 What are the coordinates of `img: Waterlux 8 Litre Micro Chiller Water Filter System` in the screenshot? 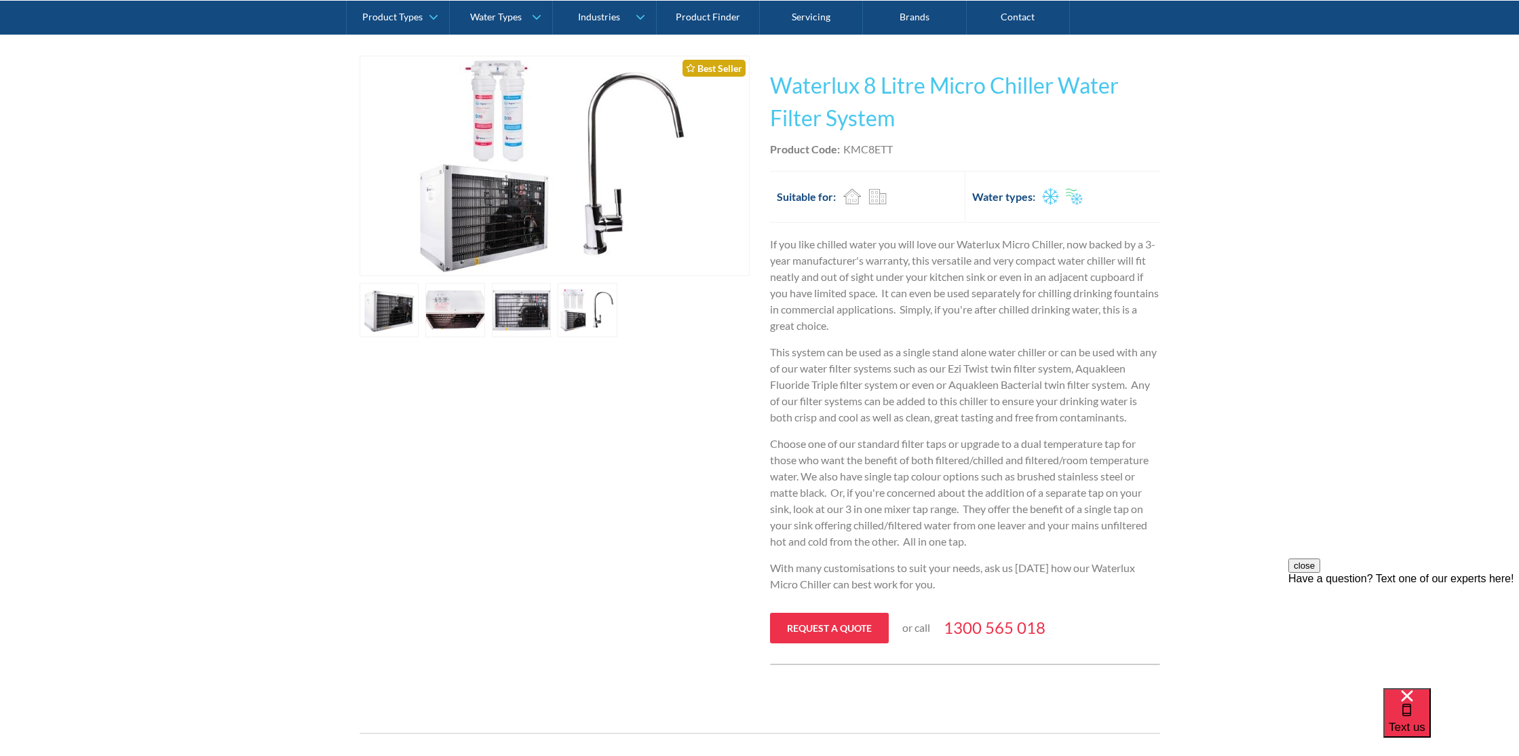 It's located at (554, 165).